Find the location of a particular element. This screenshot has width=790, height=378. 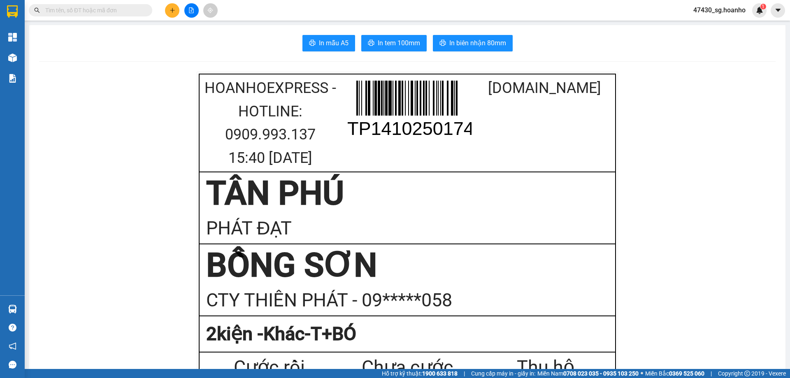

button: file-add is located at coordinates (191, 10).